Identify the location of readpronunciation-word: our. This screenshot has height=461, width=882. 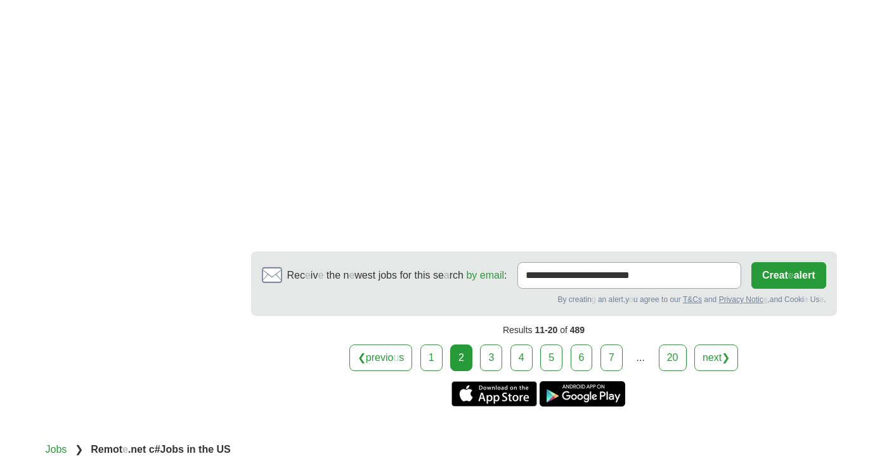
(674, 300).